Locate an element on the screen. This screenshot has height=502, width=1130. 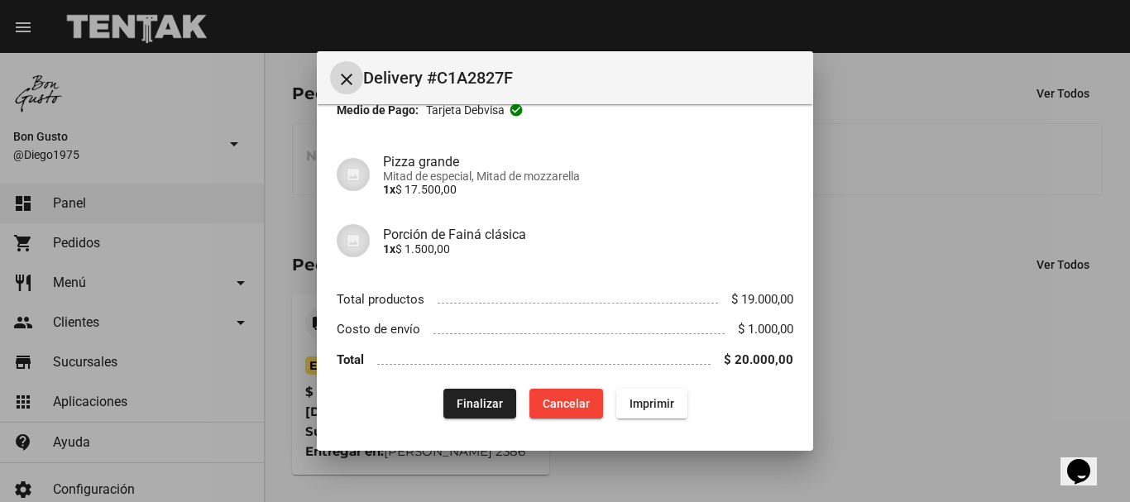
span: Imprimir is located at coordinates (652, 404).